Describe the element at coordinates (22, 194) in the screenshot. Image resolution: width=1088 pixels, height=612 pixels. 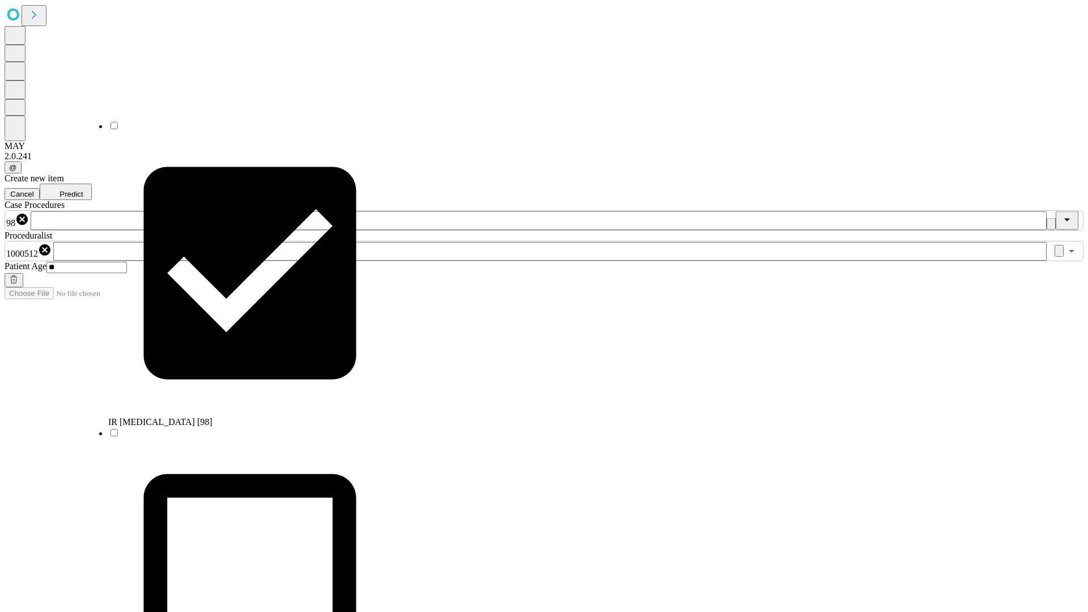
I see `span: Cancel` at that location.